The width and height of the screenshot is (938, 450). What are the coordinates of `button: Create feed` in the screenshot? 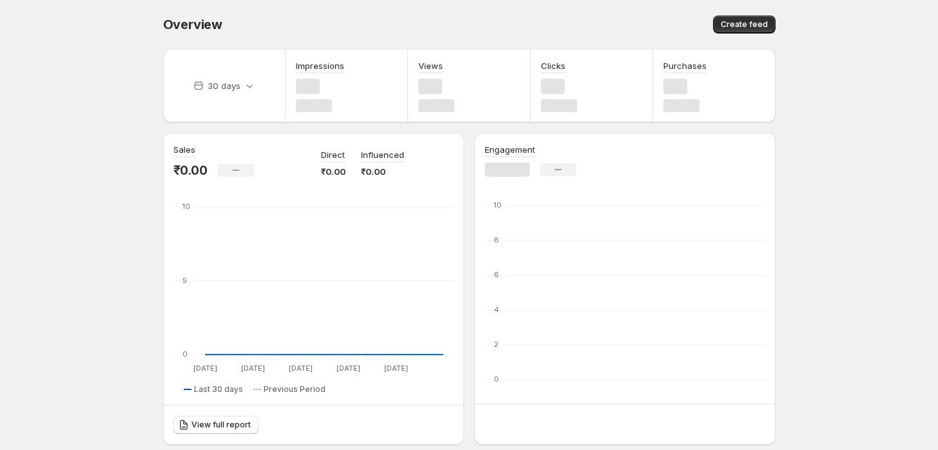 It's located at (744, 24).